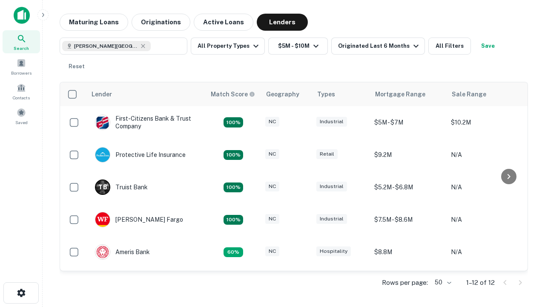 This screenshot has width=545, height=307. What do you see at coordinates (224, 22) in the screenshot?
I see `button: Active Loans` at bounding box center [224, 22].